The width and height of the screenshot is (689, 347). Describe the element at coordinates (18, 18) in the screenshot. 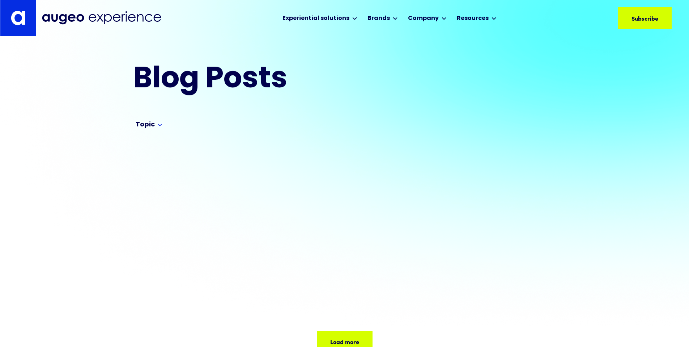

I see `img: Augeo's "a" monogram decorative logo in white.` at that location.